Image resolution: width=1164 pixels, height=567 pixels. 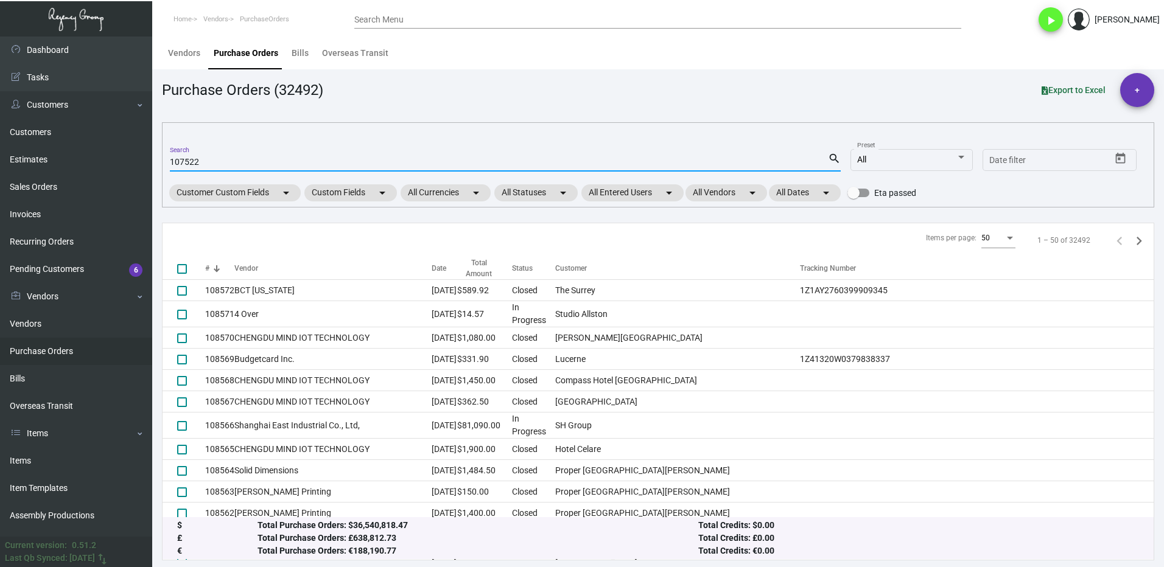 I want to click on td: $1,400.00, so click(x=485, y=513).